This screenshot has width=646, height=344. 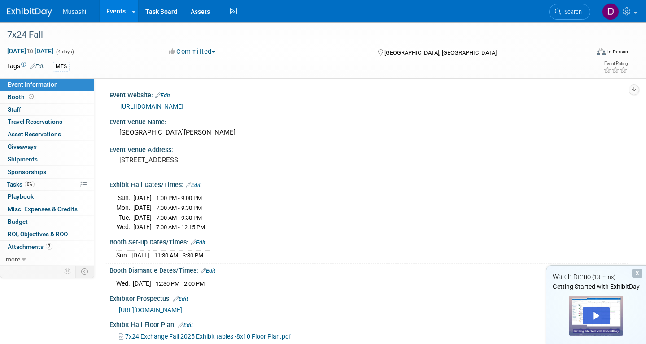 What do you see at coordinates (47, 159) in the screenshot?
I see `a: Shipments` at bounding box center [47, 159].